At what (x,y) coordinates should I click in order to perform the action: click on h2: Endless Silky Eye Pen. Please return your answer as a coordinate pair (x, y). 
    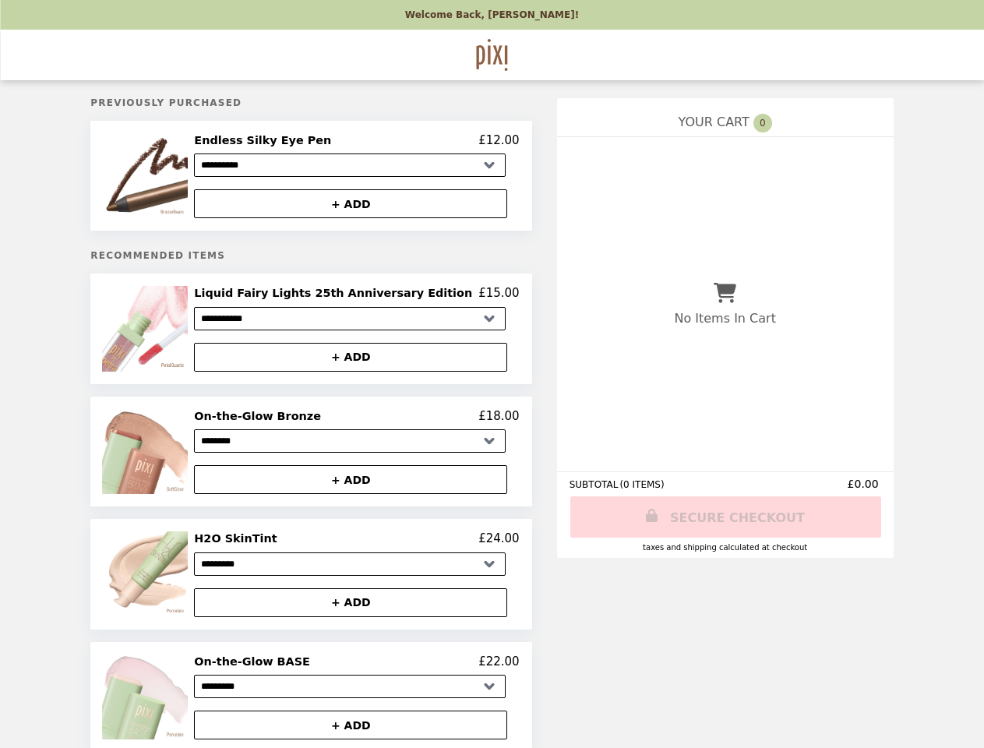
    Looking at the image, I should click on (266, 140).